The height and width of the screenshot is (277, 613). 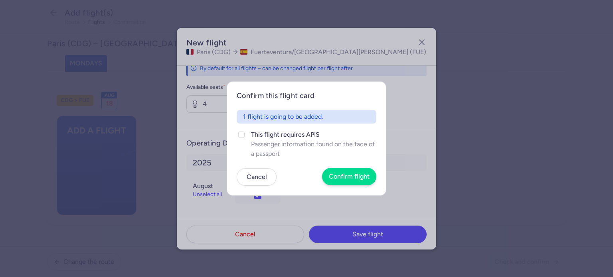 What do you see at coordinates (256, 177) in the screenshot?
I see `span: Cancel` at bounding box center [256, 177].